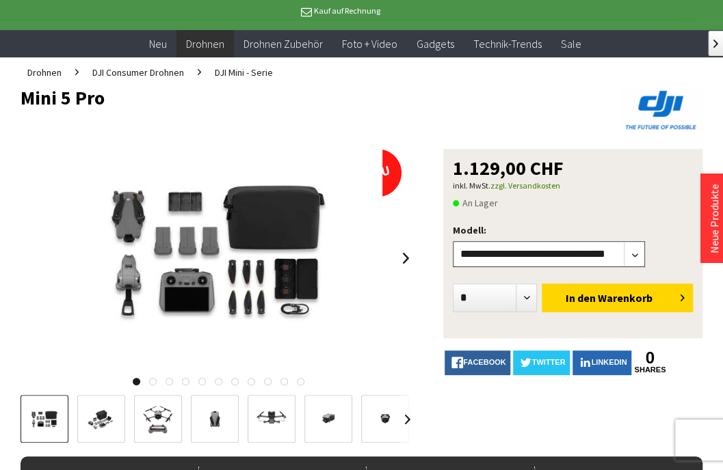 The width and height of the screenshot is (723, 470). I want to click on a: Technik-Trends, so click(507, 44).